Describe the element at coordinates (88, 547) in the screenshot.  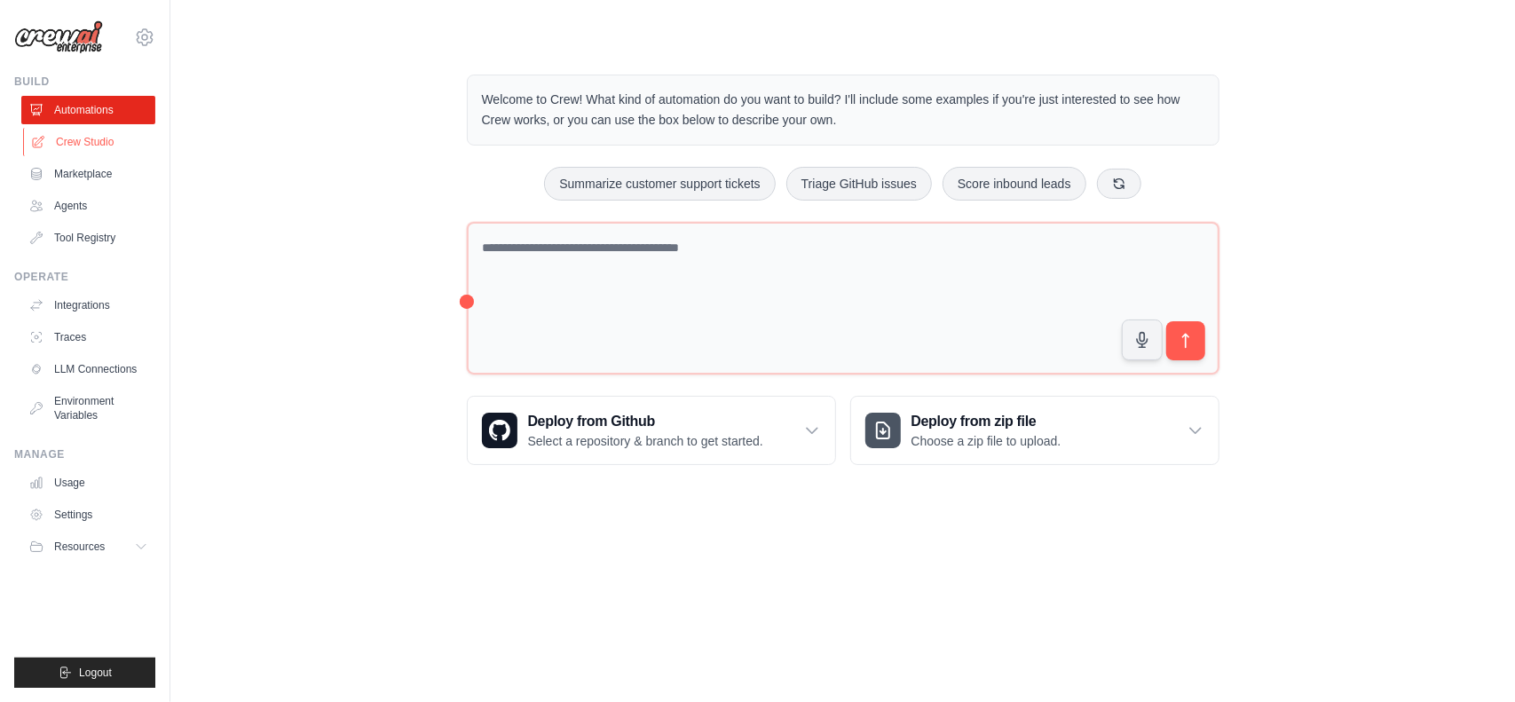
I see `button: Resources` at that location.